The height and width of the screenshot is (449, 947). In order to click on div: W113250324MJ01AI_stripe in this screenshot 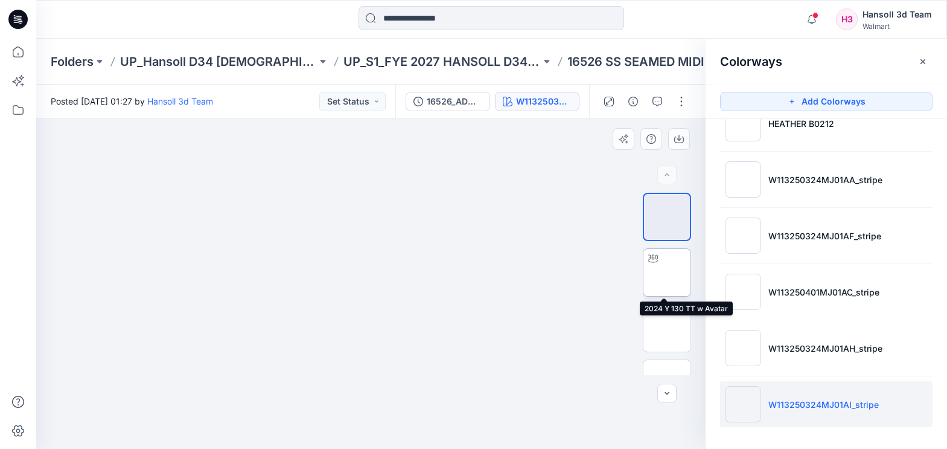, I will do `click(544, 101)`.